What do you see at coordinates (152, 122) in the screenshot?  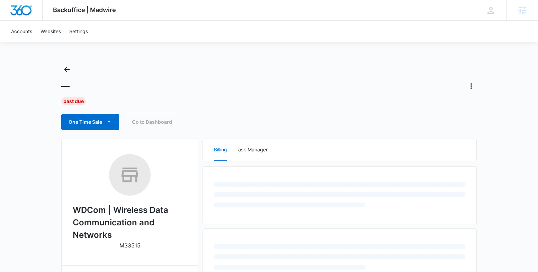 I see `a: Go to Dashboard` at bounding box center [152, 122].